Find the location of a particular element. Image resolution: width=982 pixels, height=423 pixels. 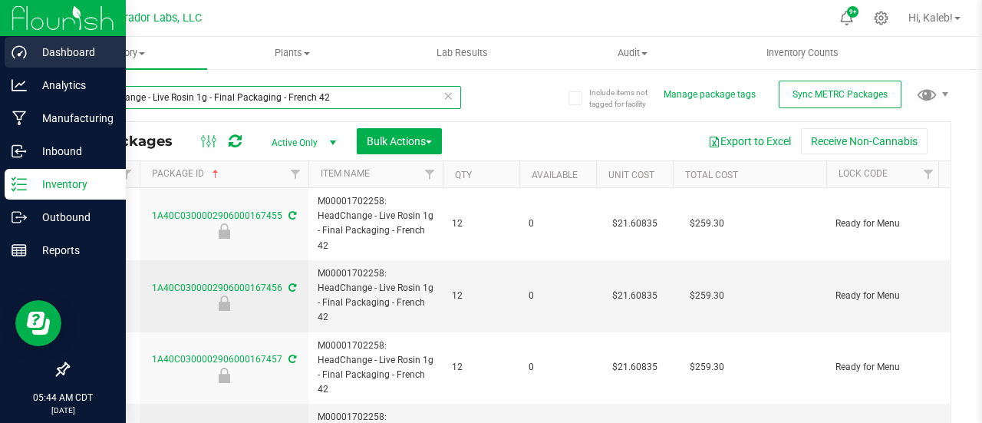

span: 9+ is located at coordinates (852, 12).